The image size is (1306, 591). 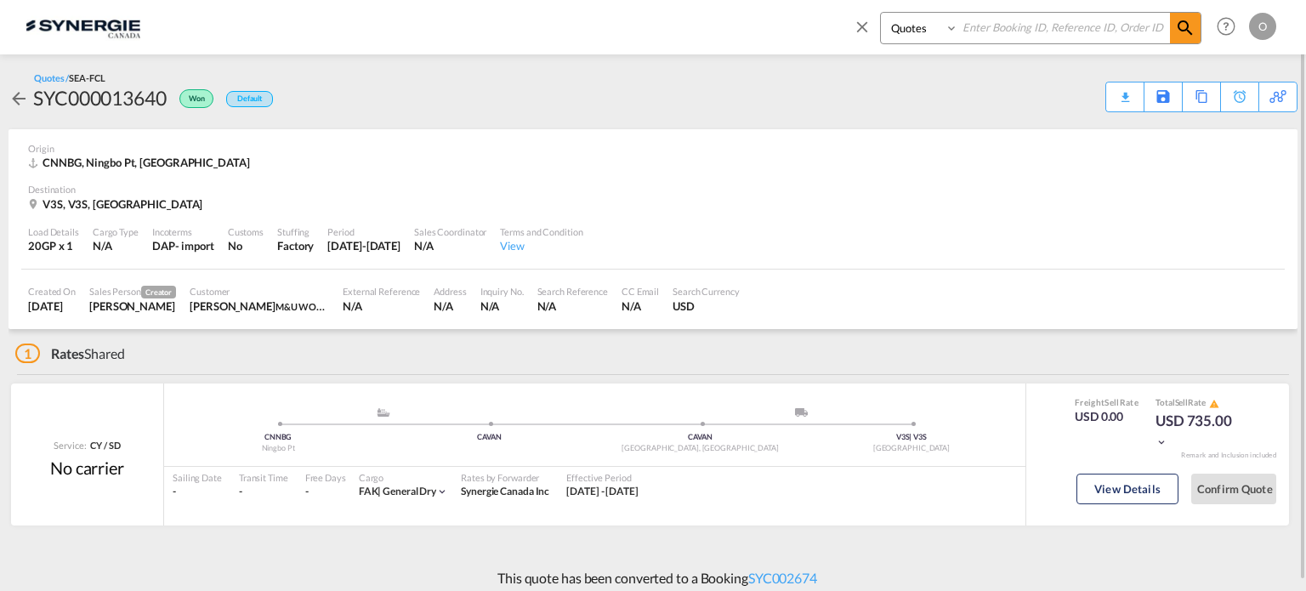 What do you see at coordinates (1234, 489) in the screenshot?
I see `button: Confirm Quote` at bounding box center [1234, 489].